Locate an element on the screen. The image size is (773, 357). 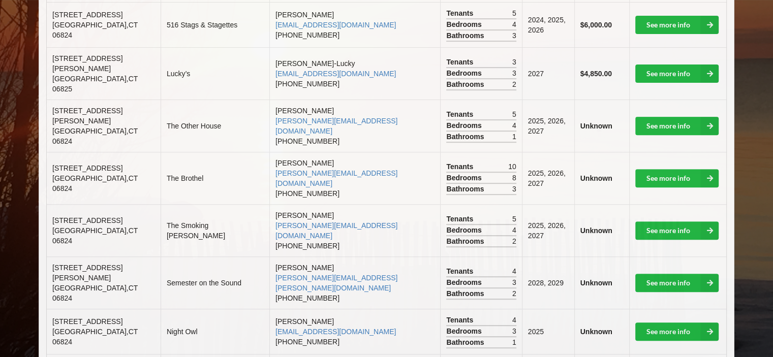
td: 2025 is located at coordinates (548, 331).